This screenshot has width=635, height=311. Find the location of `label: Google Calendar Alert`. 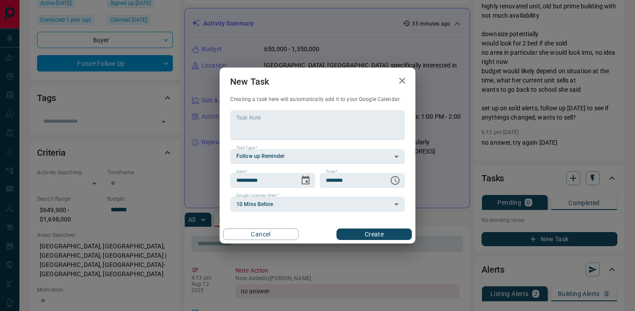

label: Google Calendar Alert is located at coordinates (258, 195).